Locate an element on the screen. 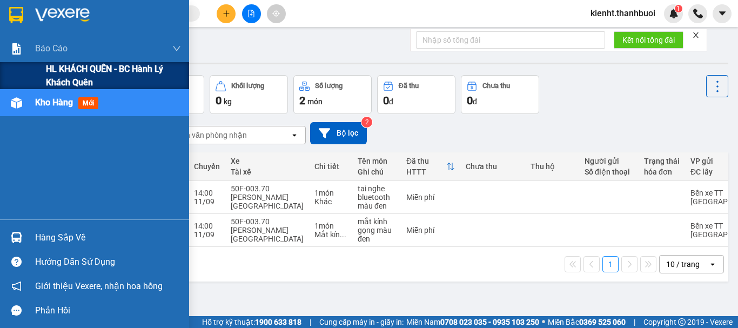  span: copyright is located at coordinates (682, 322).